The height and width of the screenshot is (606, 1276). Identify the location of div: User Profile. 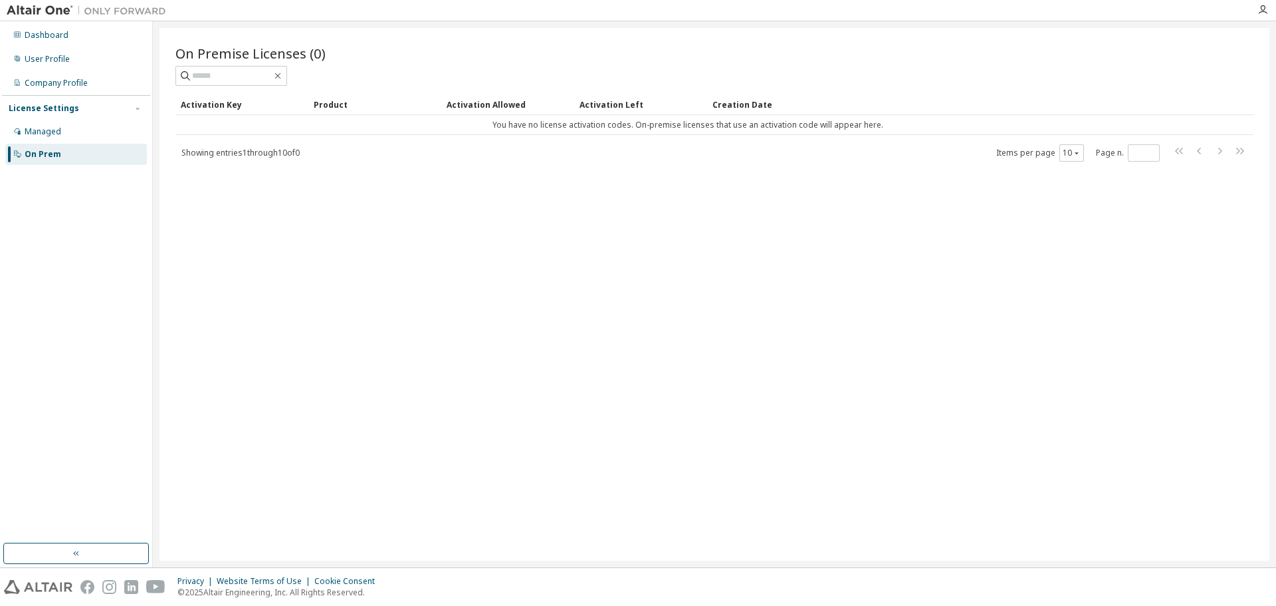
(47, 59).